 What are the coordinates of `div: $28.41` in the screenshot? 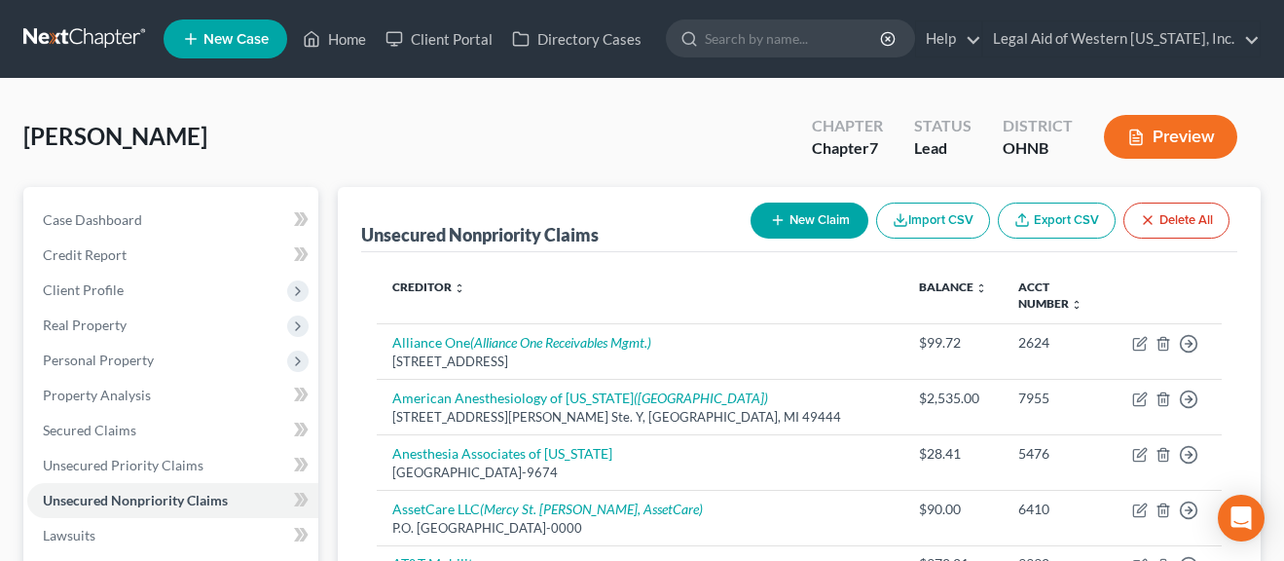 It's located at (953, 454).